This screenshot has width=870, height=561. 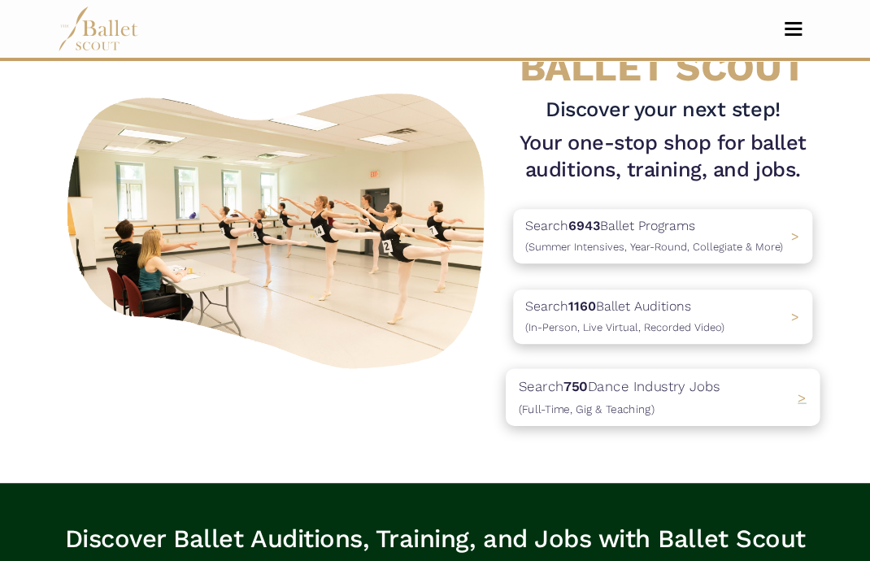 What do you see at coordinates (279, 228) in the screenshot?
I see `img: A group of ballerinas talking to each other in a ballet studio` at bounding box center [279, 228].